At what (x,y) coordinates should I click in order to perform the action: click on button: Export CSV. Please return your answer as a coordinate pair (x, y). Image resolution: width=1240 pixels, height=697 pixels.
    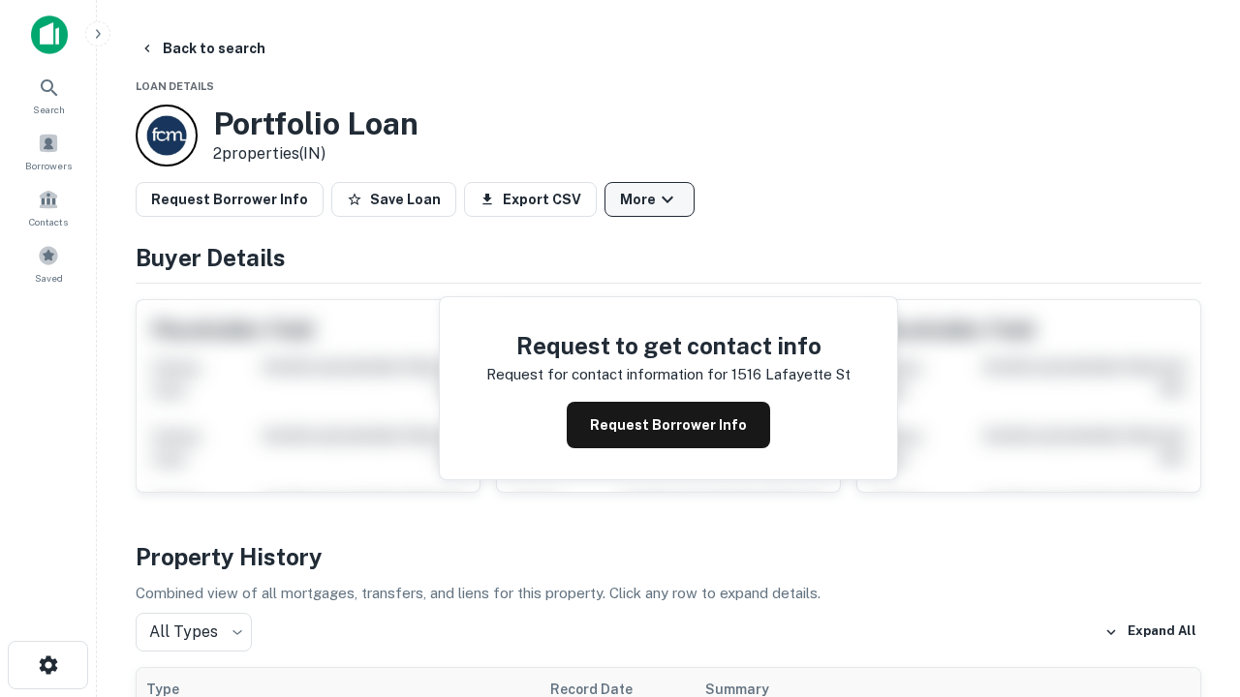
    Looking at the image, I should click on (530, 199).